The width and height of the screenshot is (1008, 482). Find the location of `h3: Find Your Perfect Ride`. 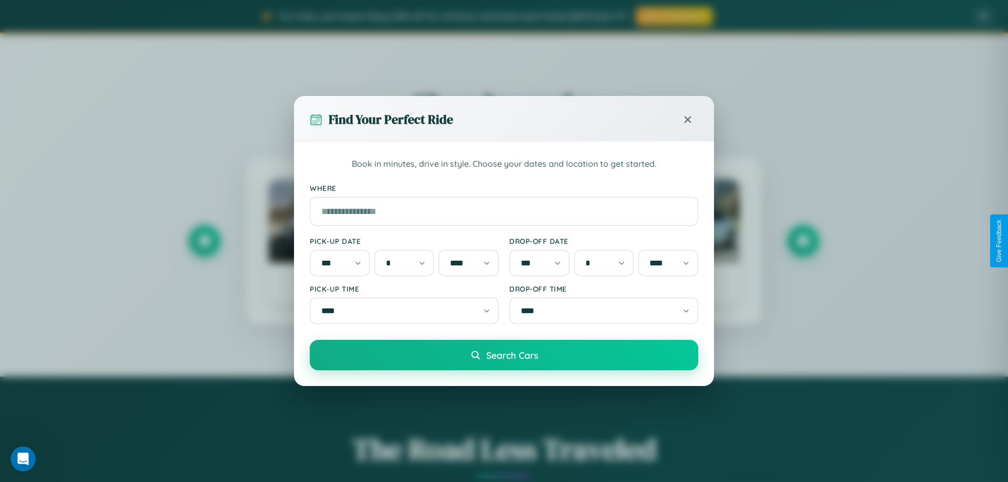

h3: Find Your Perfect Ride is located at coordinates (391, 119).